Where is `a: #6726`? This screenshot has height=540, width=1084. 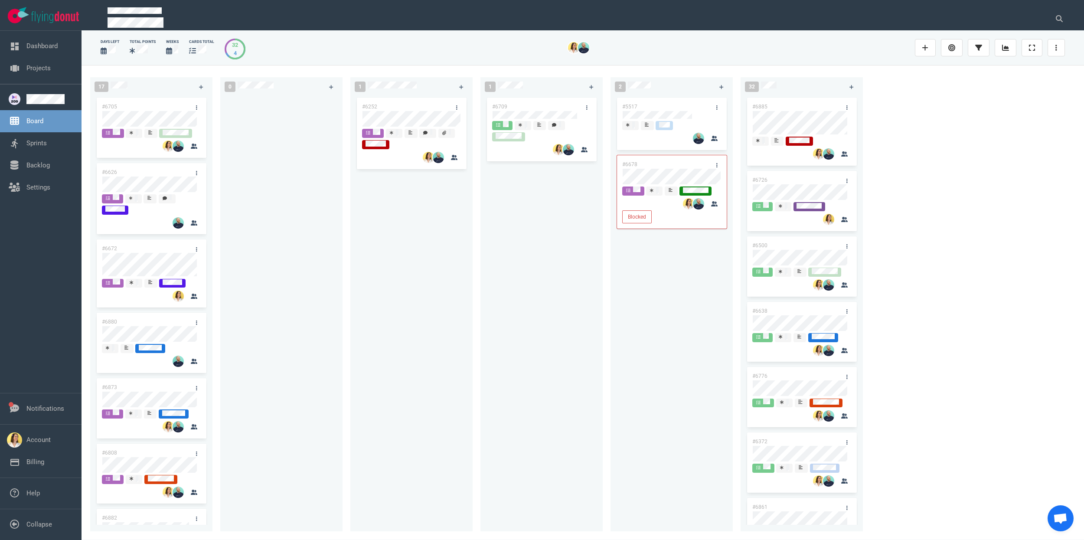
a: #6726 is located at coordinates (760, 180).